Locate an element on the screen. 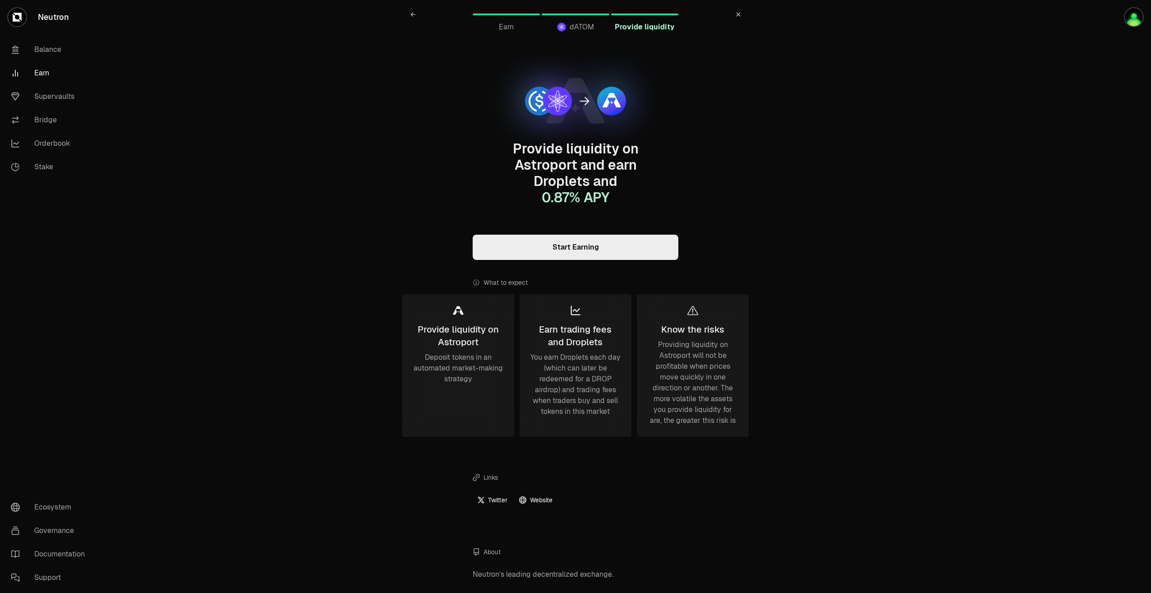 This screenshot has width=1151, height=593. a: Bridge is located at coordinates (51, 120).